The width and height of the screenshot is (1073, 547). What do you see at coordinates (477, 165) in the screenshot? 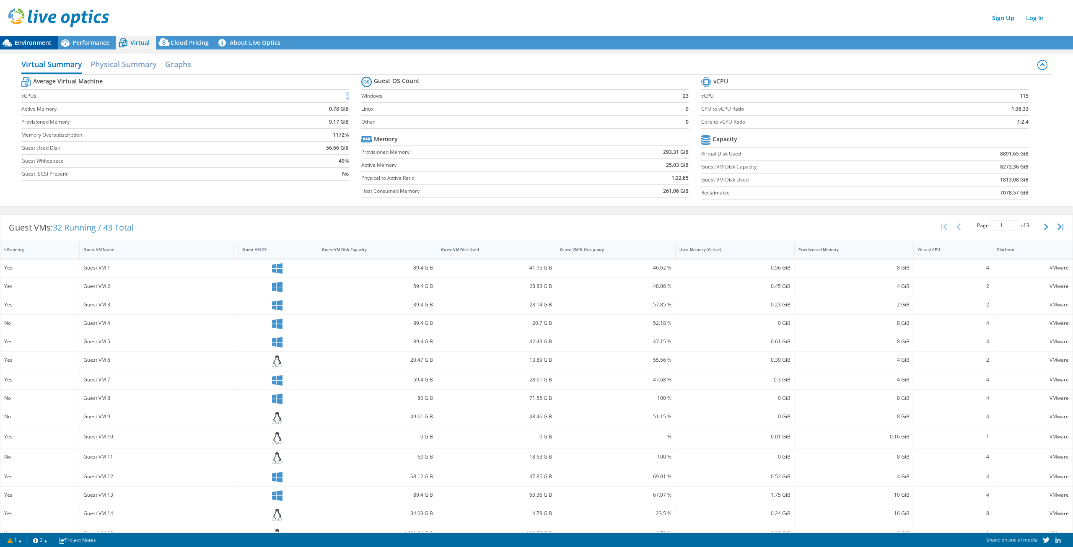
I see `label: Active Memory` at bounding box center [477, 165].